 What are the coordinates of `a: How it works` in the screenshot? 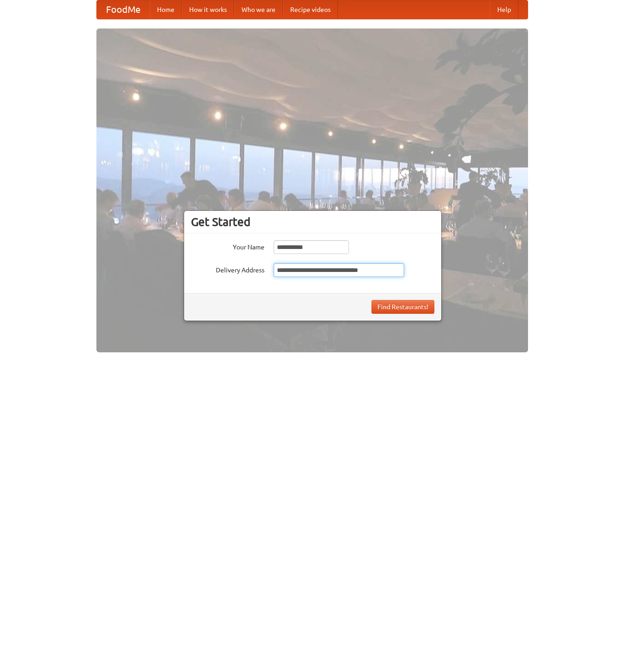 It's located at (208, 10).